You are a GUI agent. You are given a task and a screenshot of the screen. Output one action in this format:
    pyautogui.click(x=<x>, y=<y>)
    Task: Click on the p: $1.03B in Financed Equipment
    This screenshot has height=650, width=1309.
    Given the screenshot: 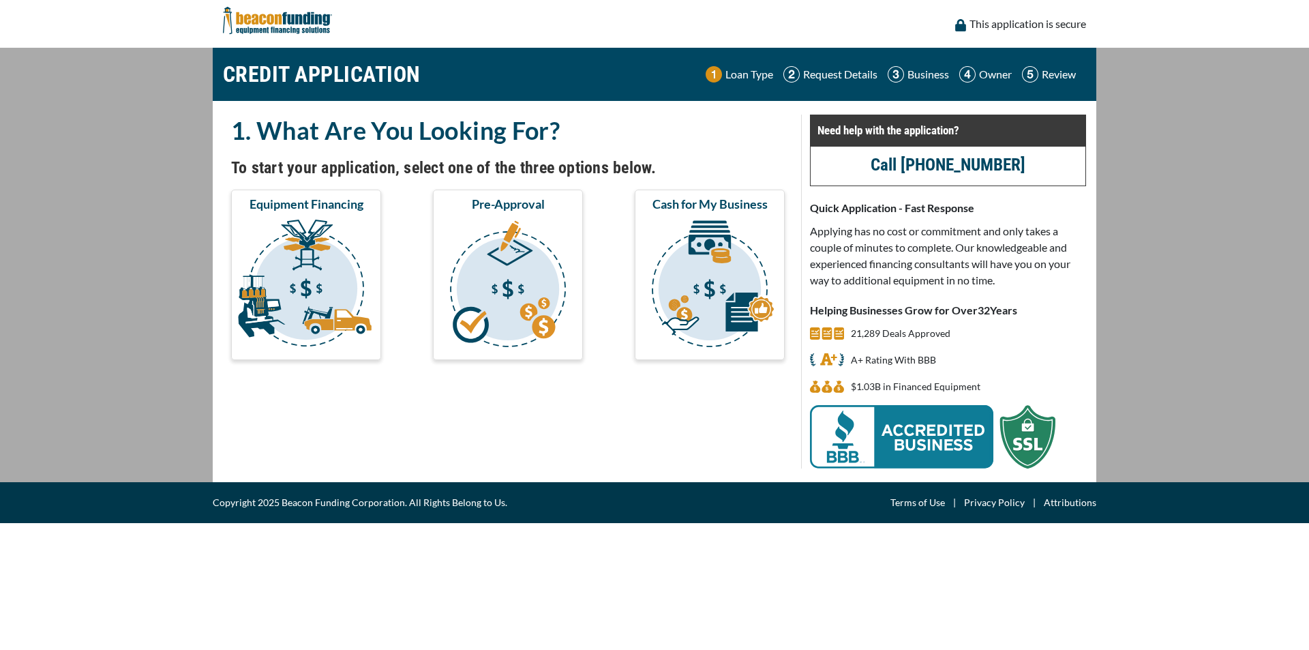 What is the action you would take?
    pyautogui.click(x=915, y=386)
    